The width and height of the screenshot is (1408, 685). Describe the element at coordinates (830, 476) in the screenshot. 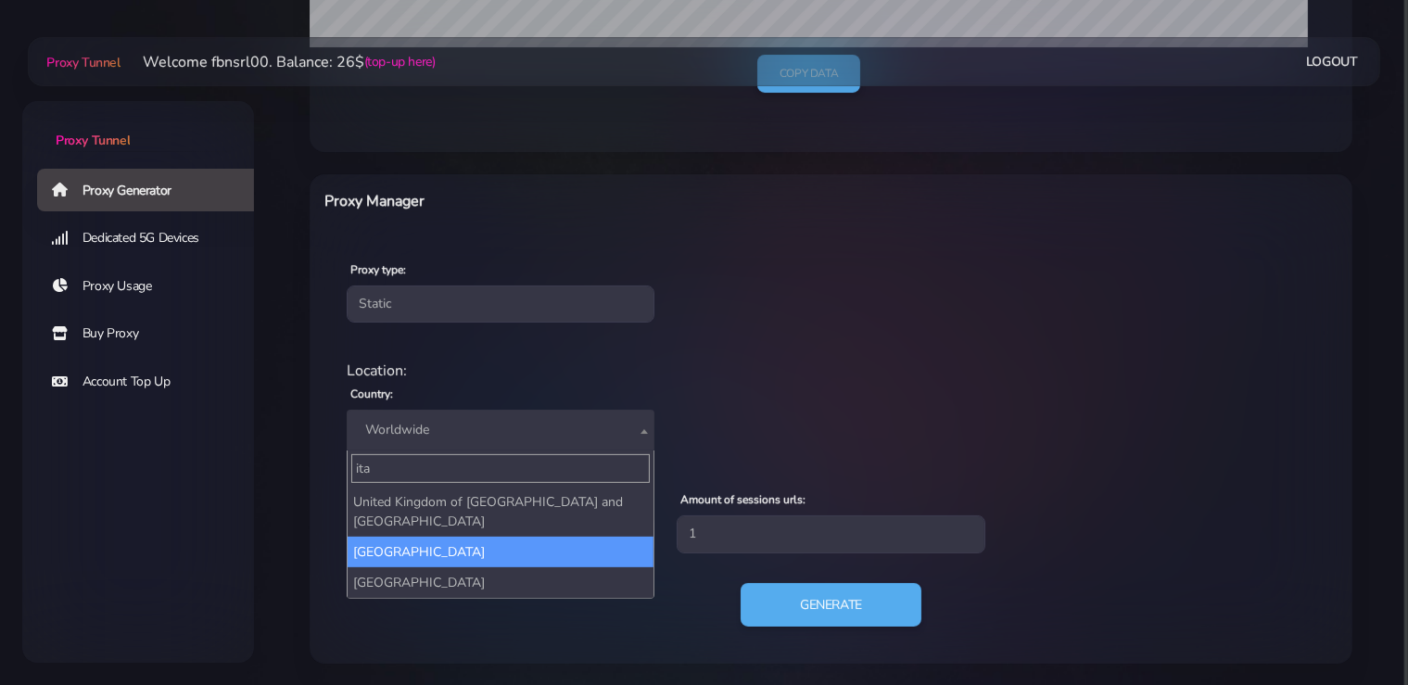

I see `div: Proxy Settings:` at that location.